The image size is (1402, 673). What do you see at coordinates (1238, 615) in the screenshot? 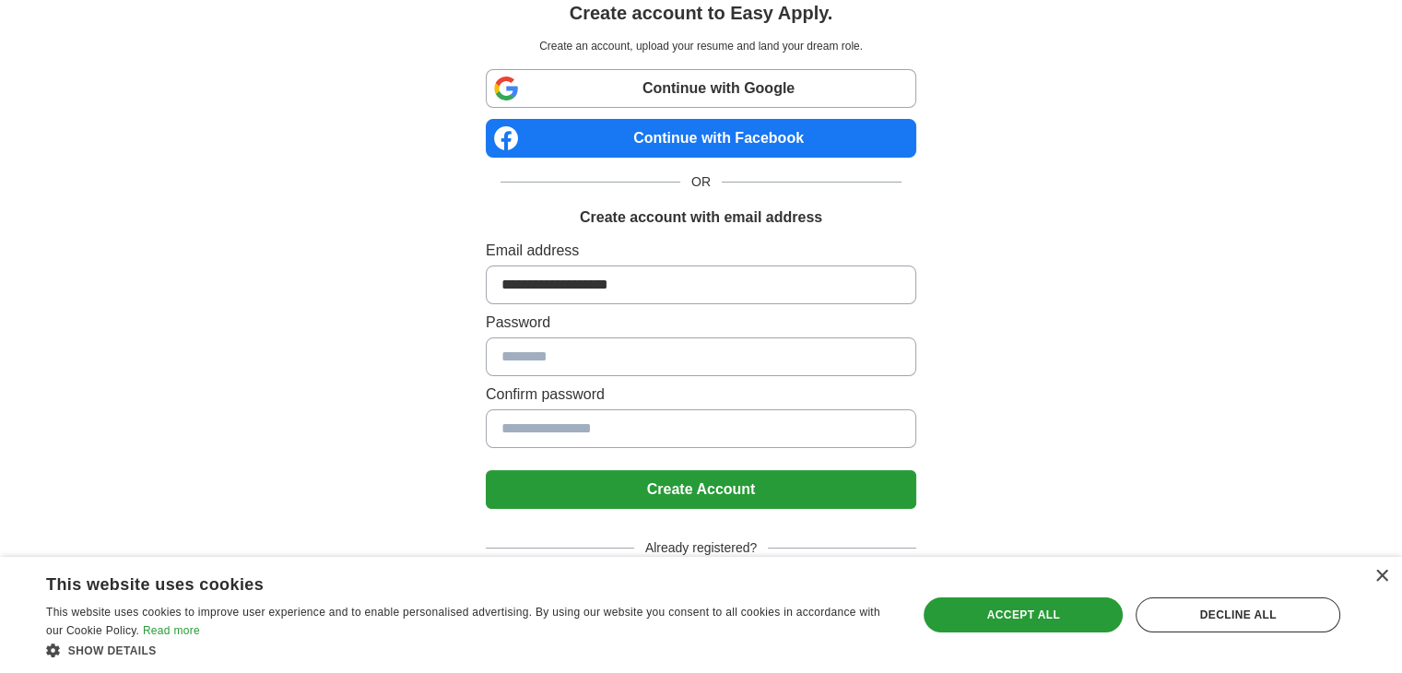
I see `div: Decline all` at bounding box center [1238, 615].